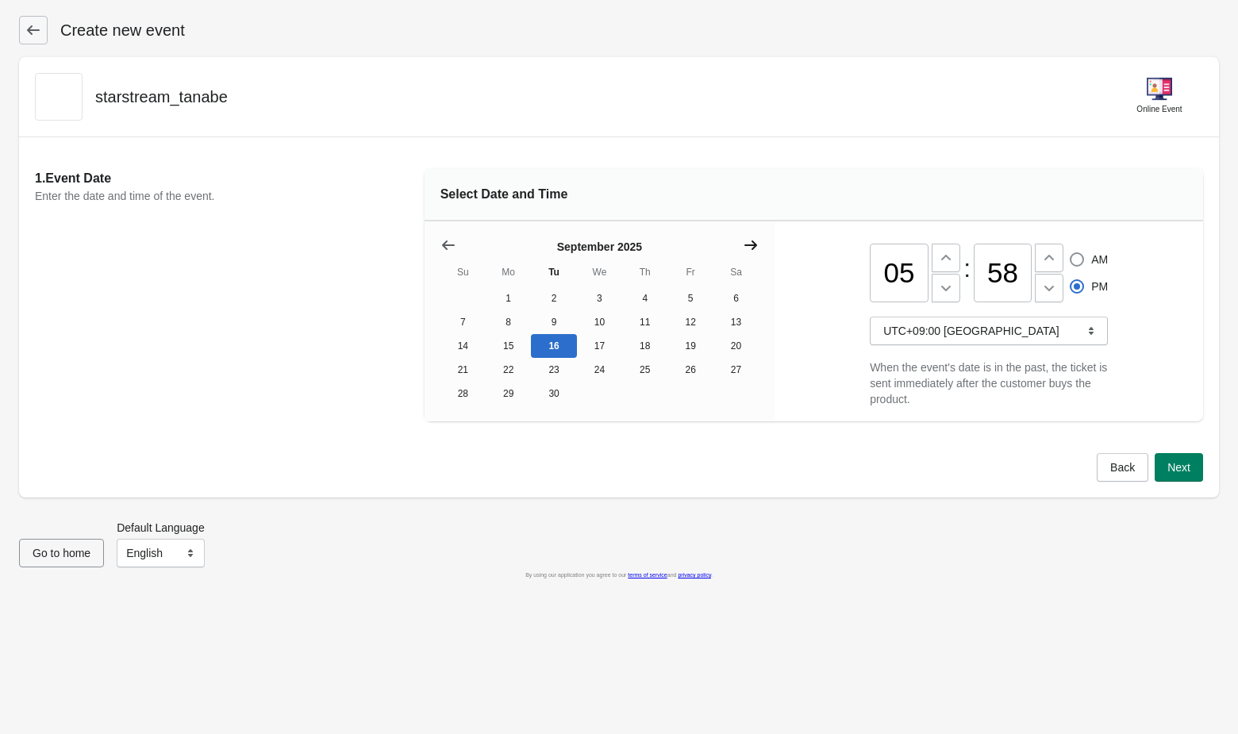 Image resolution: width=1238 pixels, height=734 pixels. What do you see at coordinates (229, 179) in the screenshot?
I see `h2: 1. Event Date` at bounding box center [229, 179].